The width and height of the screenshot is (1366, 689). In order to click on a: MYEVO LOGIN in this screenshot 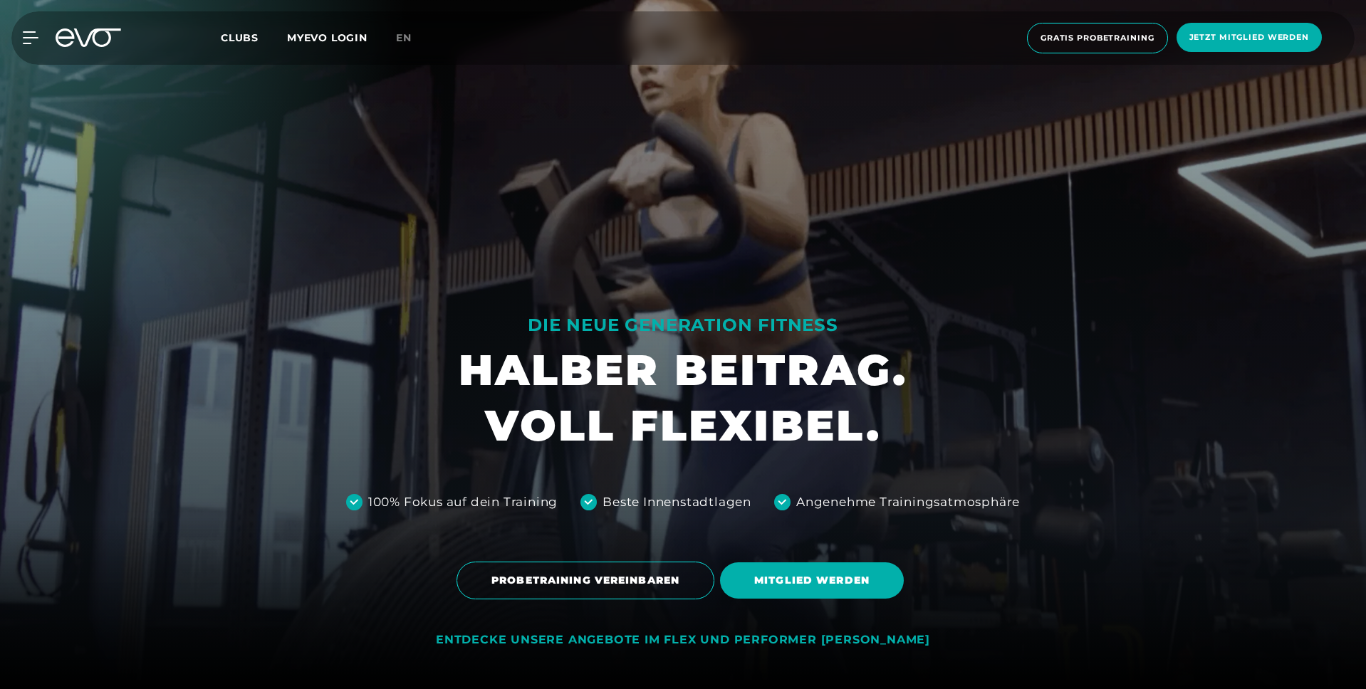, I will do `click(327, 38)`.